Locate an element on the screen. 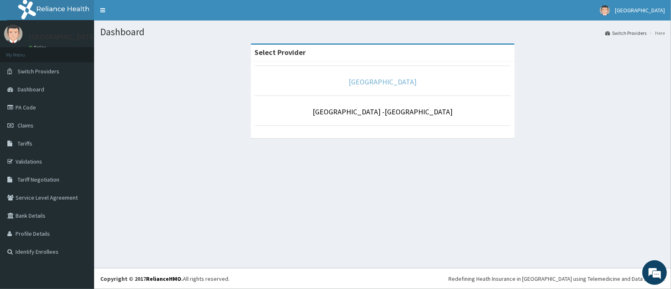  textarea: Type your message and hit 'Enter' is located at coordinates (80, 212).